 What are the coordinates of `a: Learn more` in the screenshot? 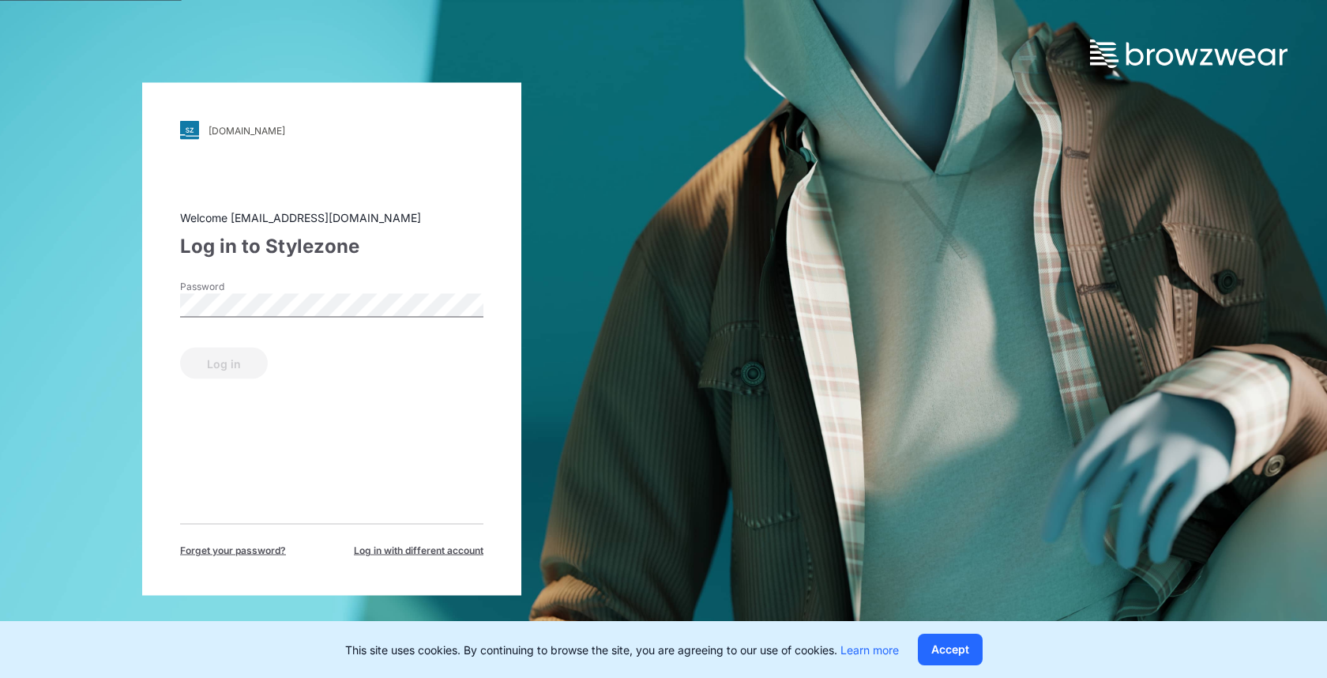 It's located at (870, 649).